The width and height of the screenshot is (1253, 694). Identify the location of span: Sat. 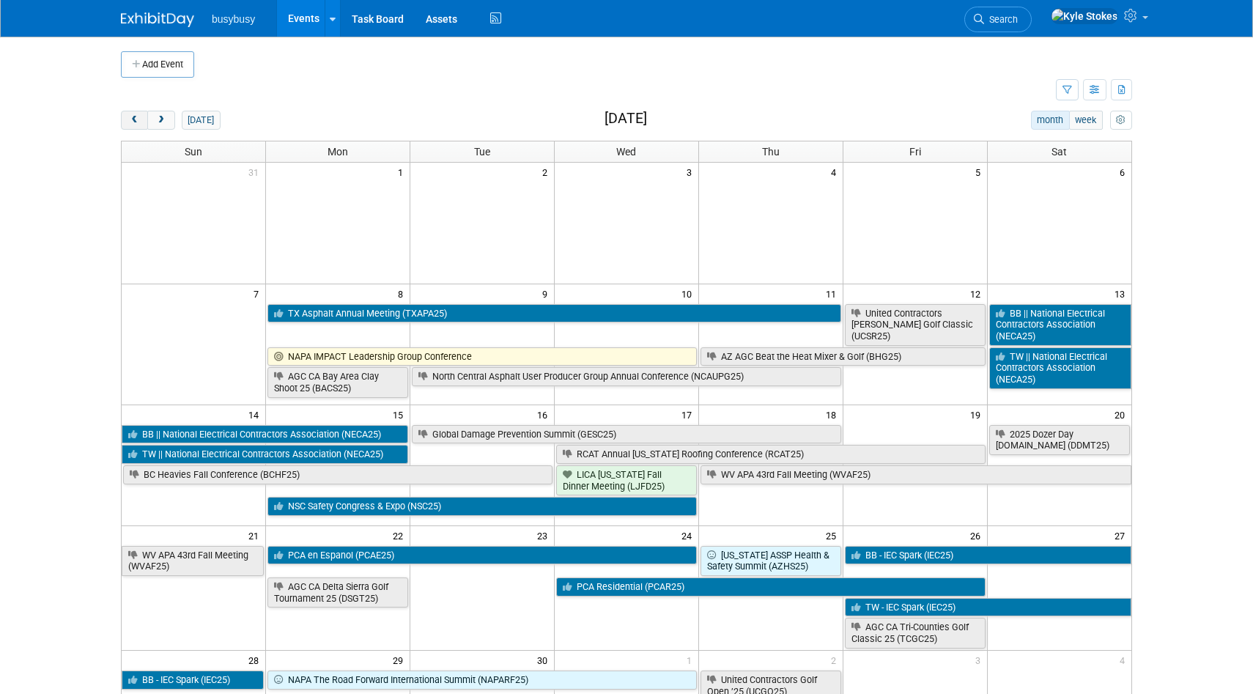
(1059, 152).